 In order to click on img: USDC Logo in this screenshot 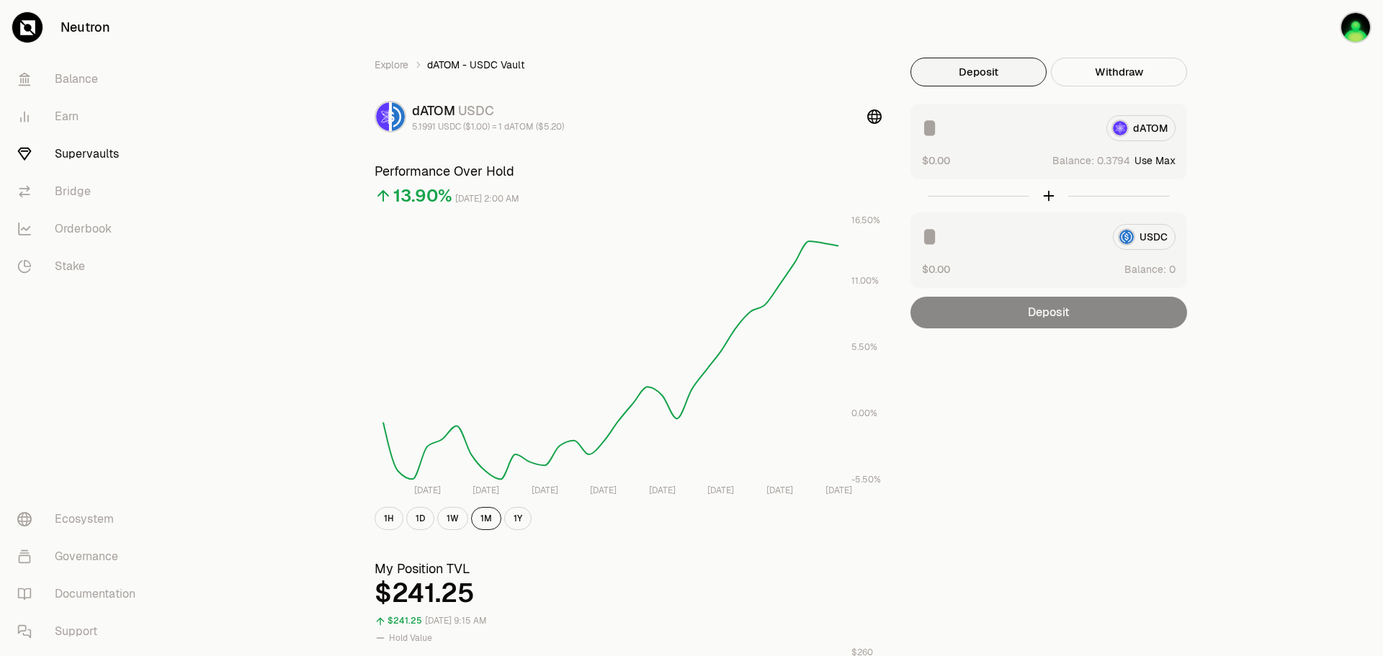, I will do `click(398, 117)`.